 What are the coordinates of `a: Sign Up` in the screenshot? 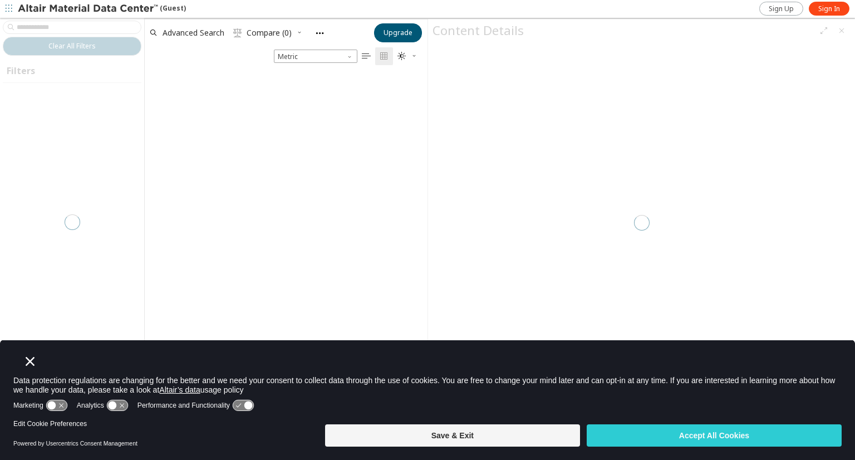 It's located at (781, 8).